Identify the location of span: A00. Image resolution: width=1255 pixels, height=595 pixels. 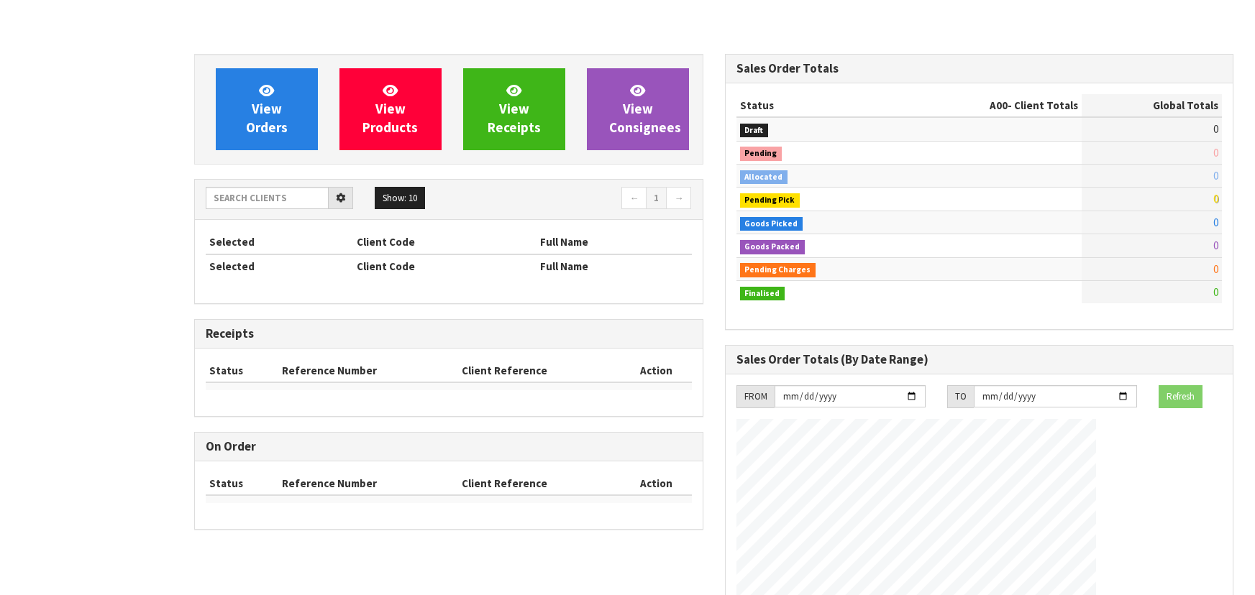
(998, 105).